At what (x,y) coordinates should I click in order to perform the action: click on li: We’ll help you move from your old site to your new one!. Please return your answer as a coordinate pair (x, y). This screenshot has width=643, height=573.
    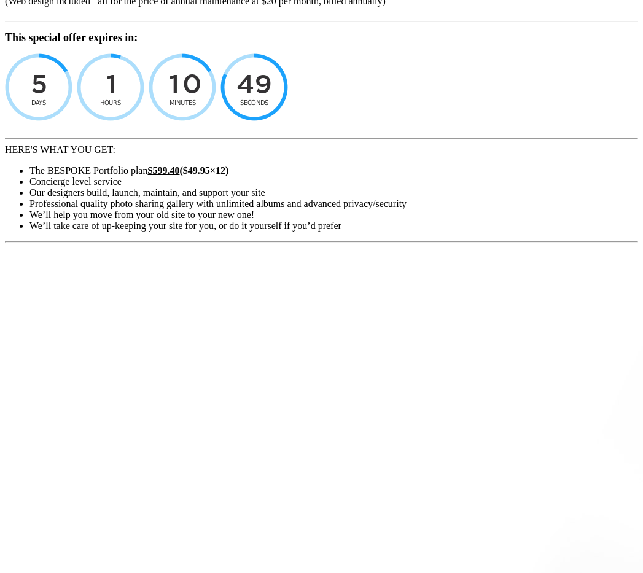
    Looking at the image, I should click on (334, 215).